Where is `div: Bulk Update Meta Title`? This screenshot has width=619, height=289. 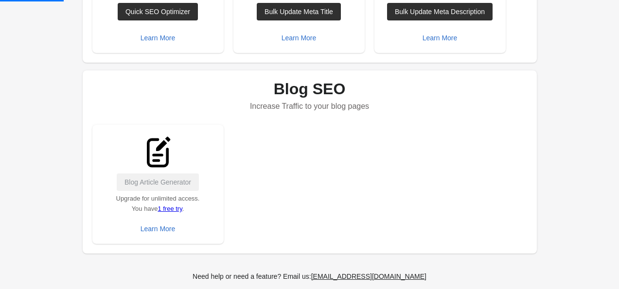
div: Bulk Update Meta Title is located at coordinates (299, 12).